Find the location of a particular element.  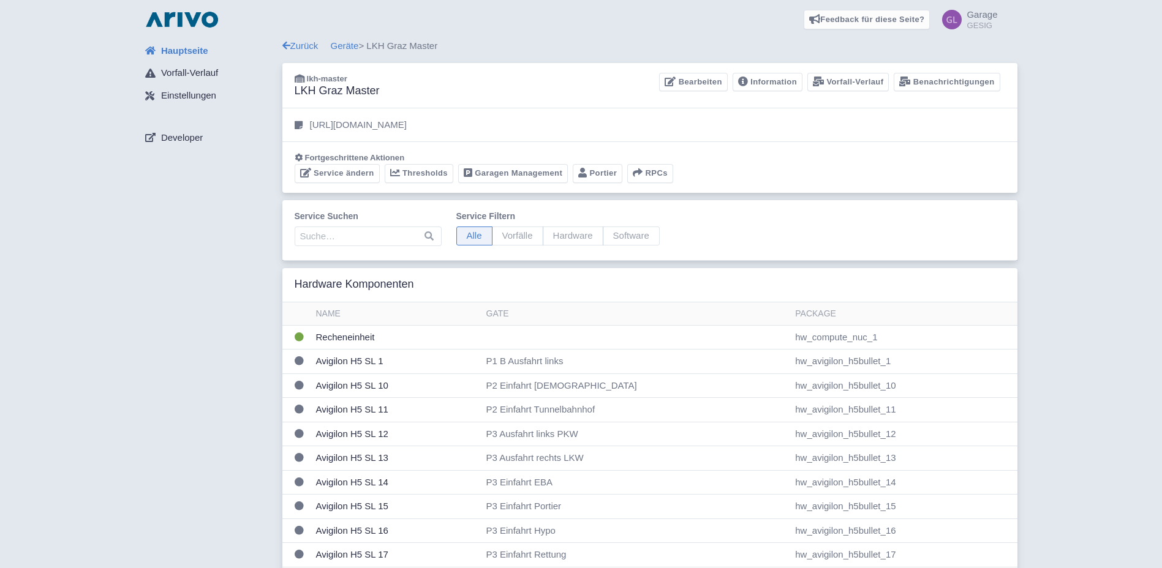

td: Avigilon H5 SL 15 is located at coordinates (396, 507).